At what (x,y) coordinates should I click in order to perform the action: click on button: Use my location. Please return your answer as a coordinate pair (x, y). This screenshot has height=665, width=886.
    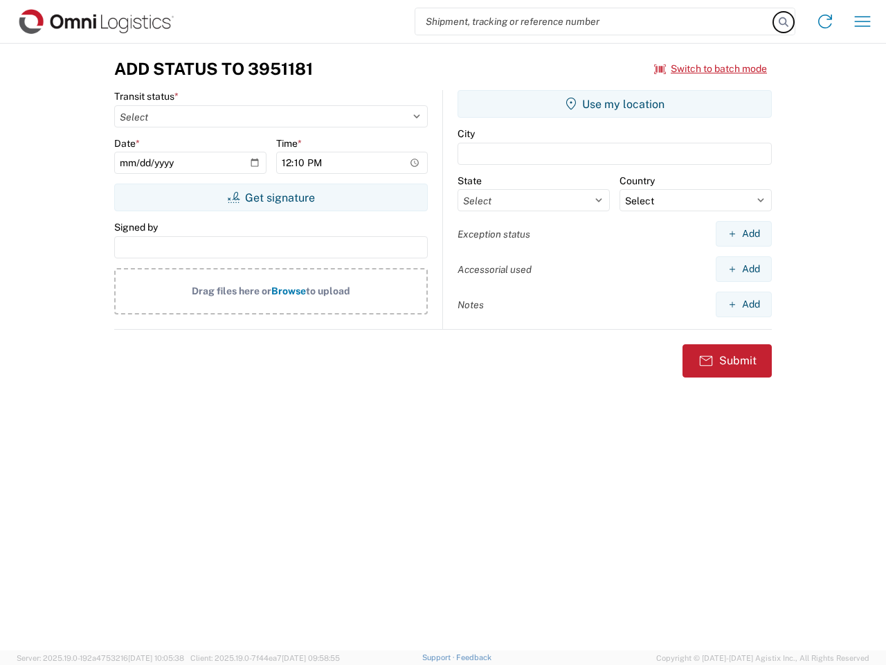
    Looking at the image, I should click on (615, 104).